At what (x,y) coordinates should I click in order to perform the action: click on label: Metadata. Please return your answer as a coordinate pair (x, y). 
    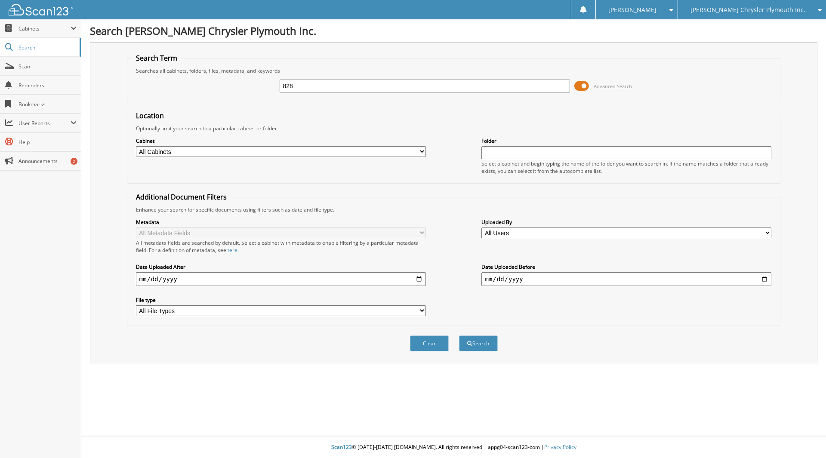
    Looking at the image, I should click on (281, 222).